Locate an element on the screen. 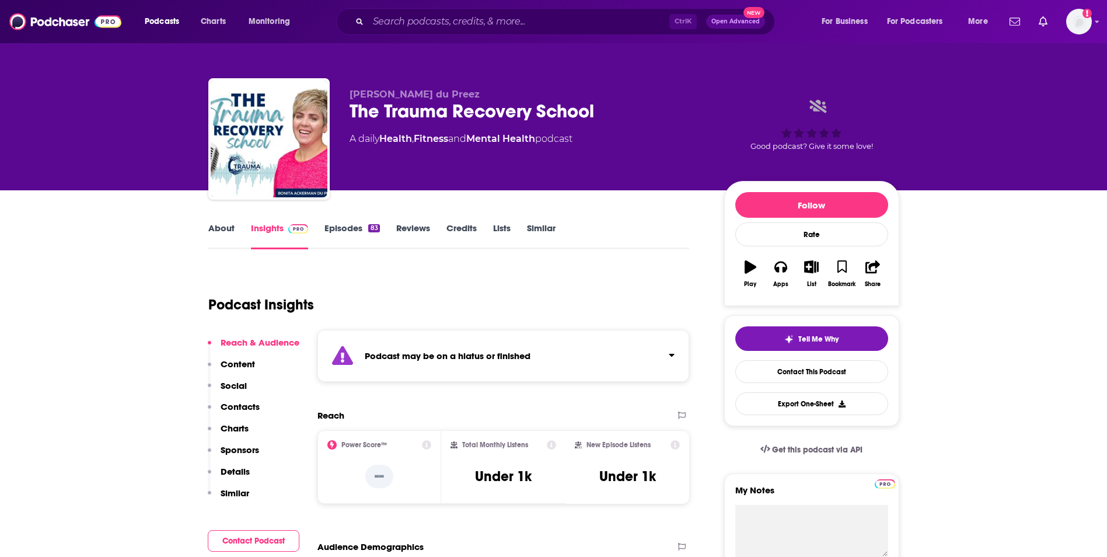 This screenshot has height=557, width=1107. p: Sponsors is located at coordinates (240, 449).